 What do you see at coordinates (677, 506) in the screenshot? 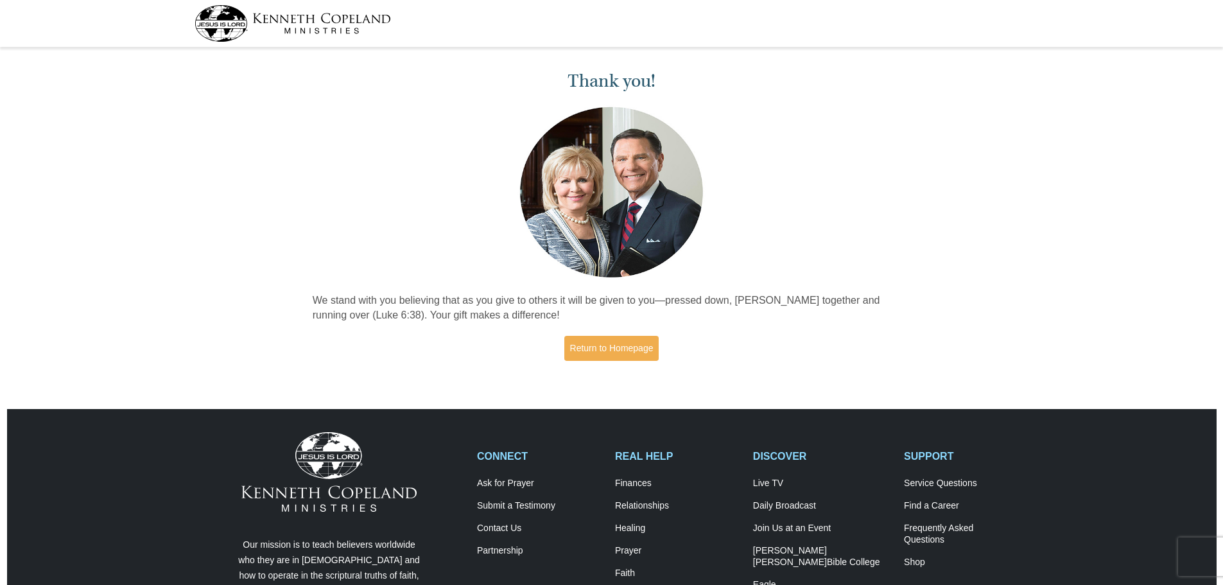
I see `a: Relationships` at bounding box center [677, 506].